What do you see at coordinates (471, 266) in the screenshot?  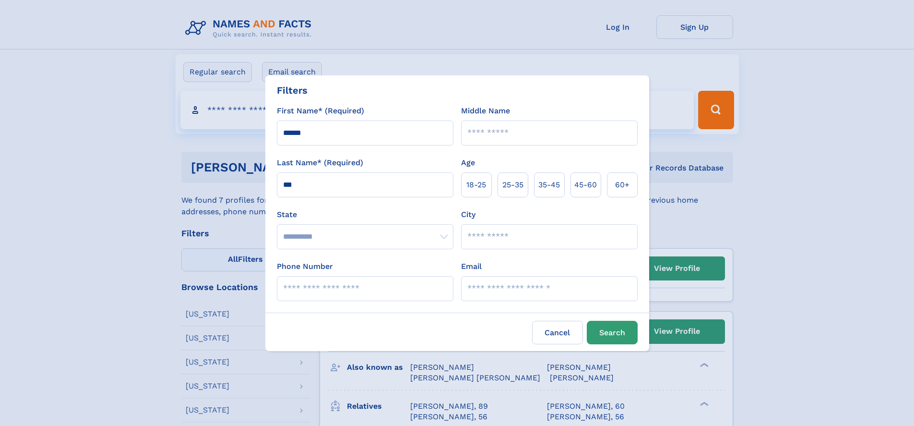 I see `label: Email` at bounding box center [471, 266].